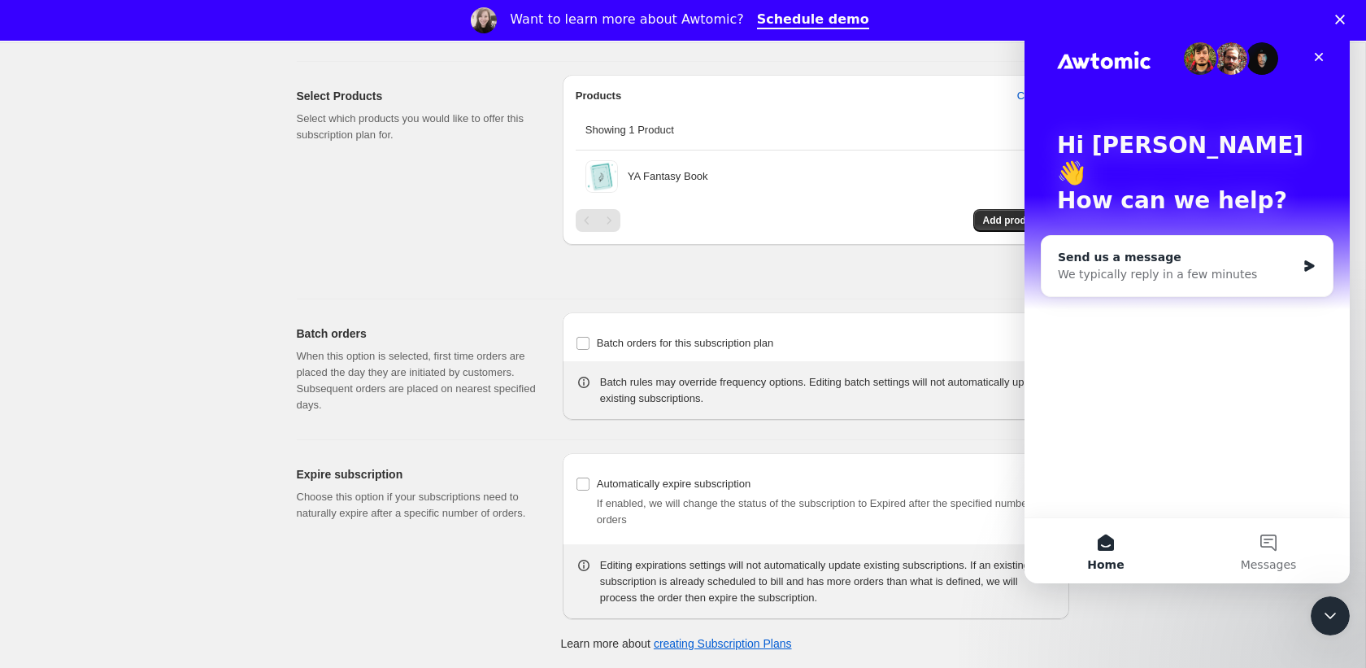 The image size is (1366, 668). I want to click on img: Profile image for Adrian, so click(237, 42).